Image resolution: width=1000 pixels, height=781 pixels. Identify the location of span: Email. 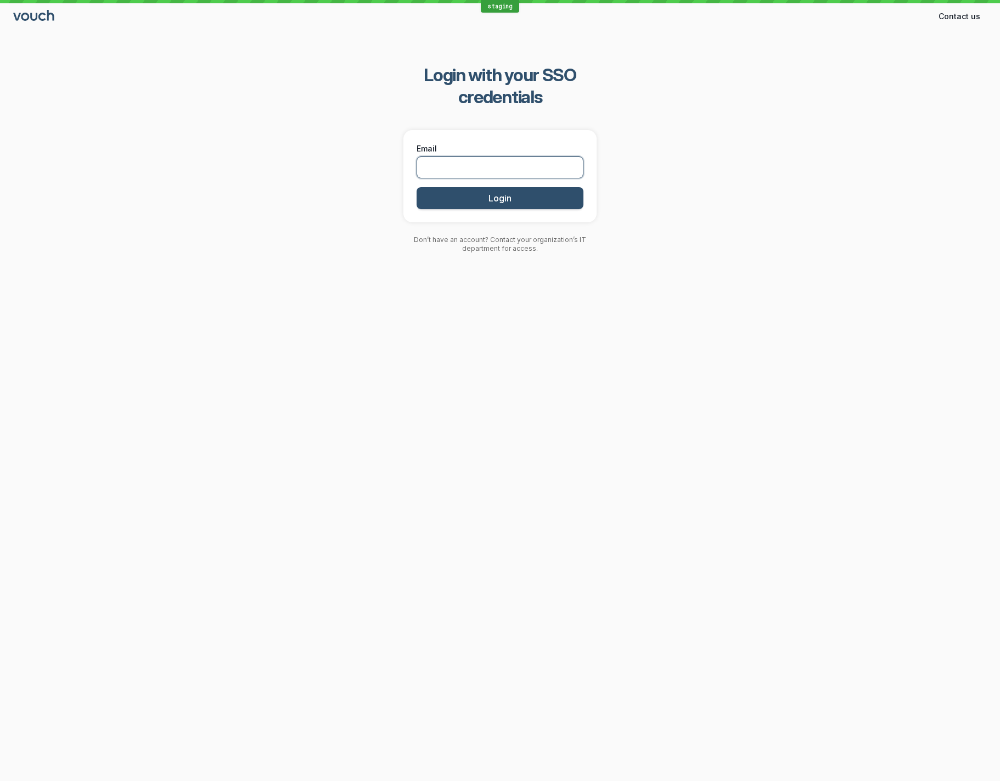
(427, 149).